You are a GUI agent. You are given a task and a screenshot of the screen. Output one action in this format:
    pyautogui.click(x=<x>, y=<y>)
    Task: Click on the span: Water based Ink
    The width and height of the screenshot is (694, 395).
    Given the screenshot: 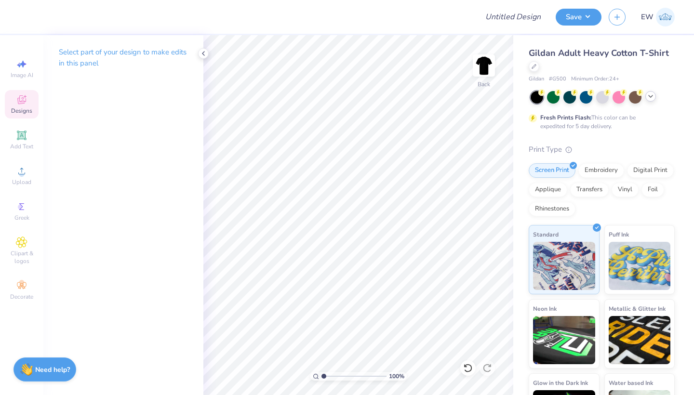 What is the action you would take?
    pyautogui.click(x=631, y=383)
    